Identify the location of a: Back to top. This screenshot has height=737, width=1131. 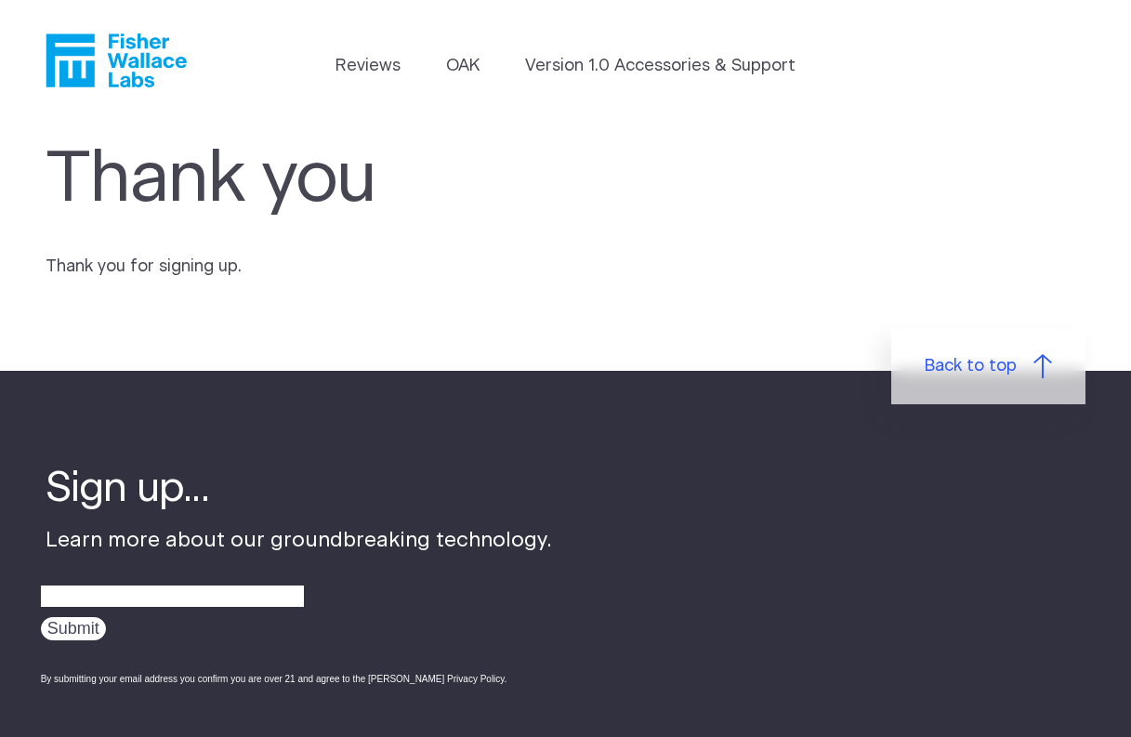
(988, 366).